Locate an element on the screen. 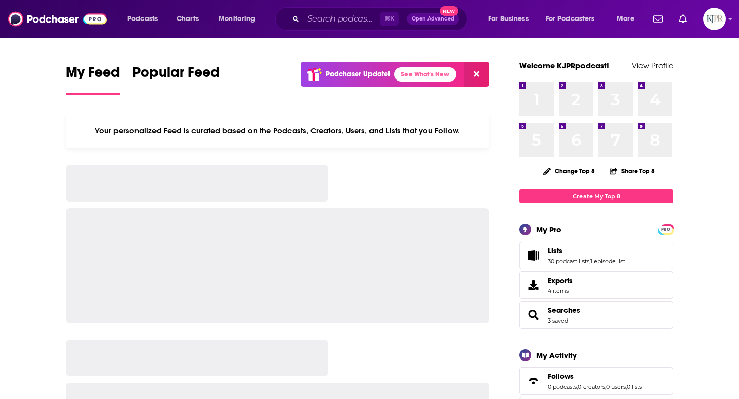 The image size is (739, 399). span: Logged in as KJPRpodcast is located at coordinates (714, 19).